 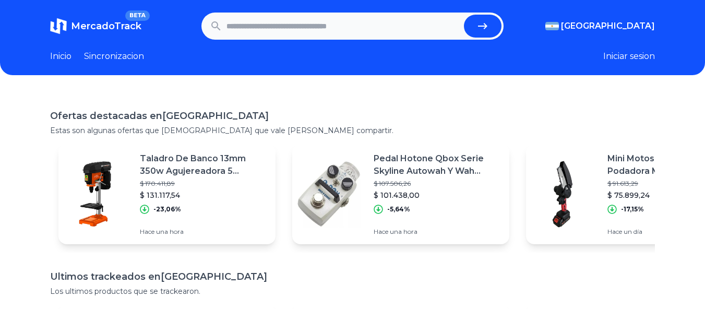 What do you see at coordinates (399, 209) in the screenshot?
I see `p: -5,64%` at bounding box center [399, 209].